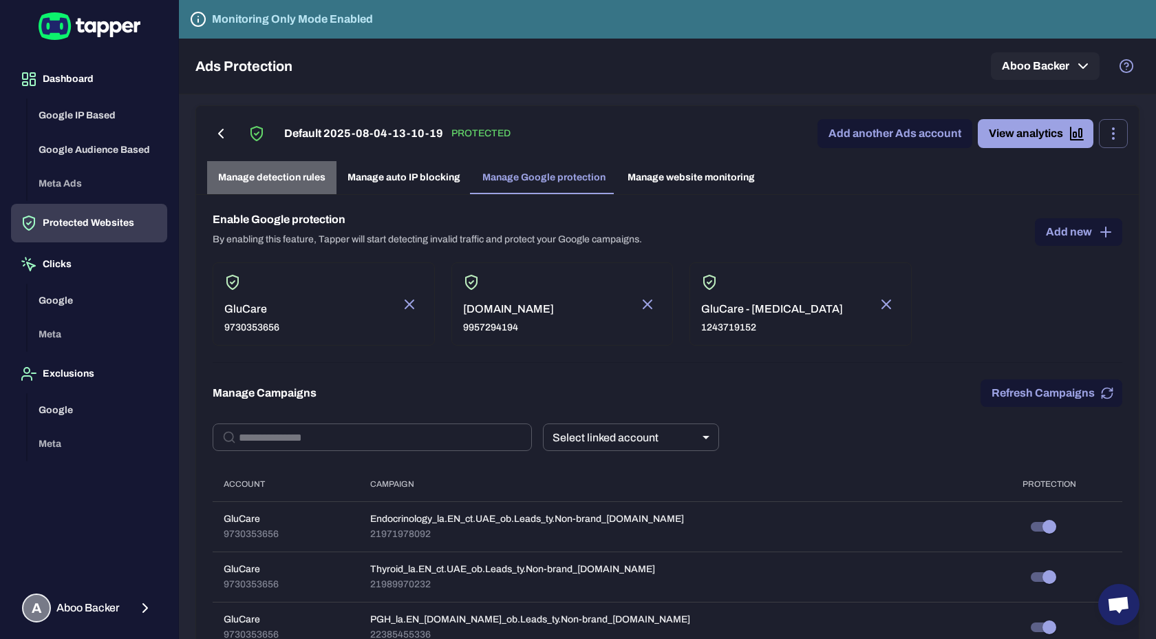 This screenshot has height=639, width=1156. I want to click on a: Manage detection rules, so click(272, 178).